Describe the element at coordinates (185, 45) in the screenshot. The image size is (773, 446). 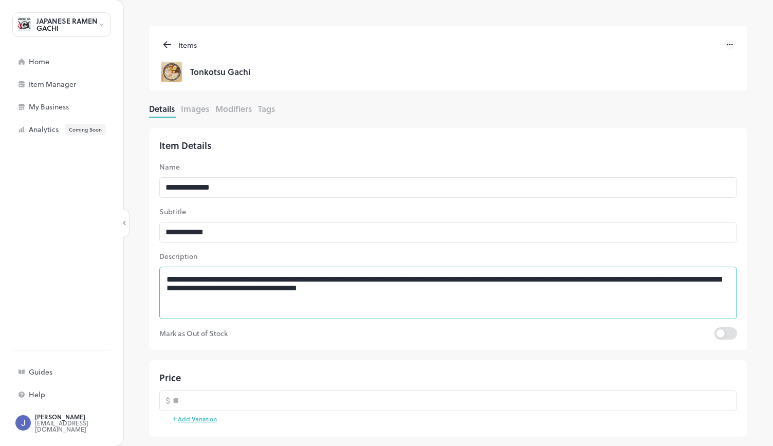
I see `div: Items` at that location.